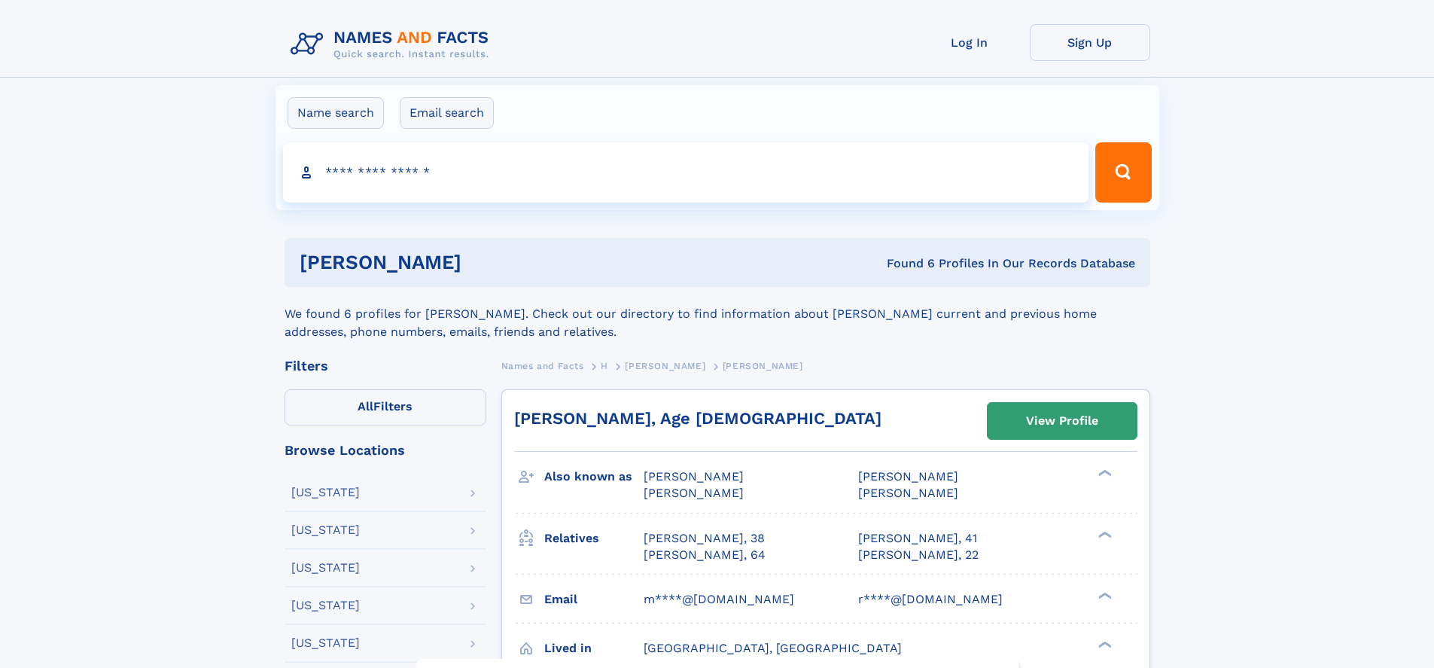  I want to click on a: H, so click(604, 365).